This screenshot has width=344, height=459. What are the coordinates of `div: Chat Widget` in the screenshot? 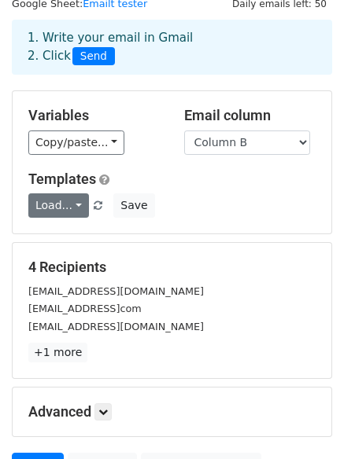 It's located at (304, 421).